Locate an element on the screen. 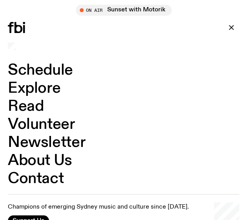 Image resolution: width=247 pixels, height=220 pixels. button: On AirSunset with Motorik is located at coordinates (124, 10).